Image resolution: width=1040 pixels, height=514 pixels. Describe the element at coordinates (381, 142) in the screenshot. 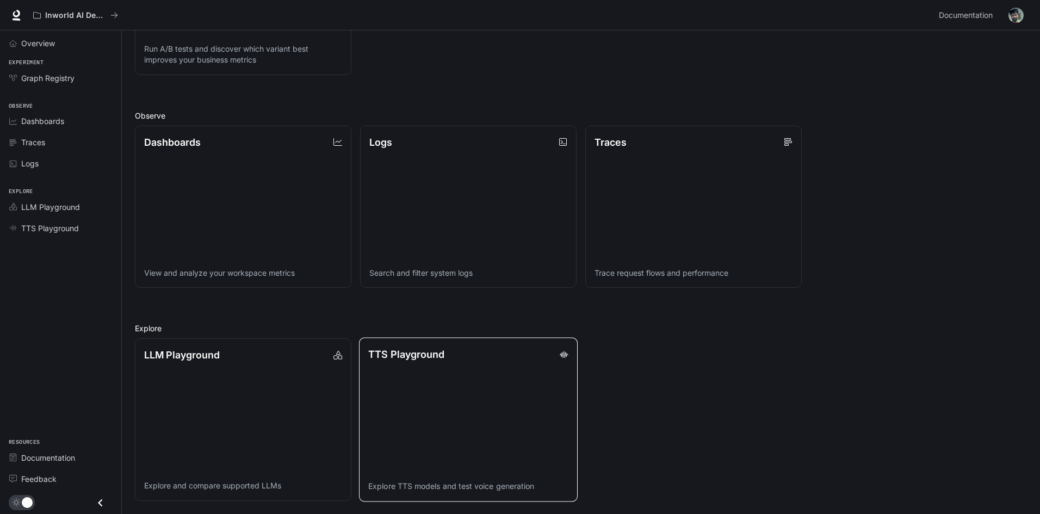

I see `p: Logs` at that location.